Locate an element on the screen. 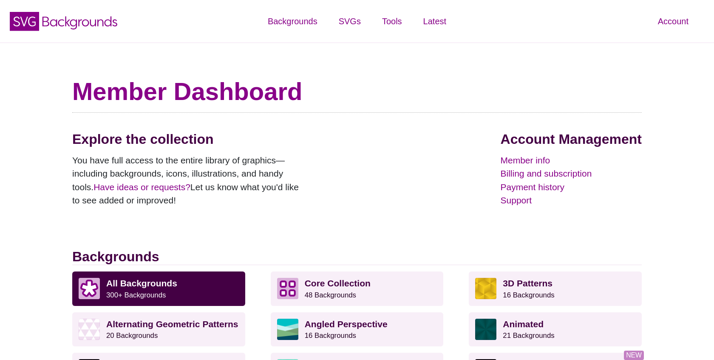 This screenshot has width=714, height=360. a: Billing and subscription is located at coordinates (571, 173).